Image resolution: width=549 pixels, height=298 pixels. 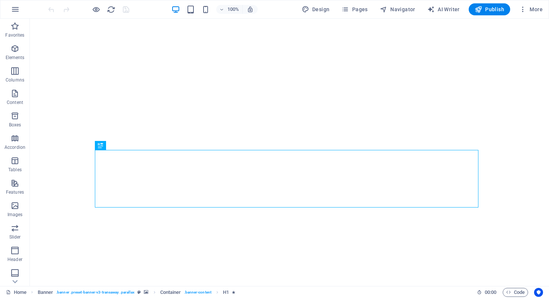 What do you see at coordinates (316, 9) in the screenshot?
I see `div: Design (Ctrl+Alt+Y)` at bounding box center [316, 9].